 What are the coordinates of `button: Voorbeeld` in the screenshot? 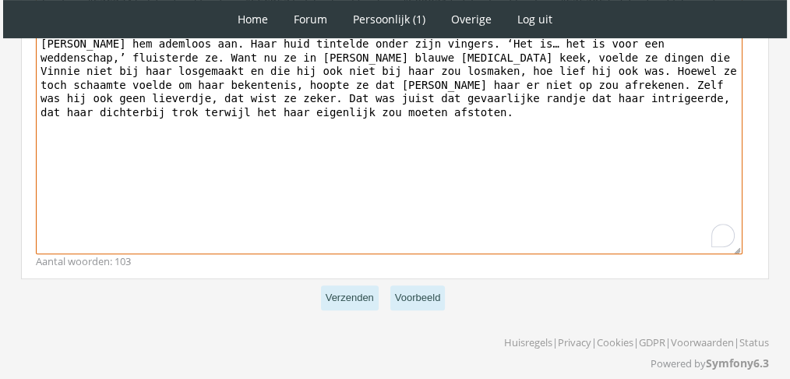 It's located at (418, 298).